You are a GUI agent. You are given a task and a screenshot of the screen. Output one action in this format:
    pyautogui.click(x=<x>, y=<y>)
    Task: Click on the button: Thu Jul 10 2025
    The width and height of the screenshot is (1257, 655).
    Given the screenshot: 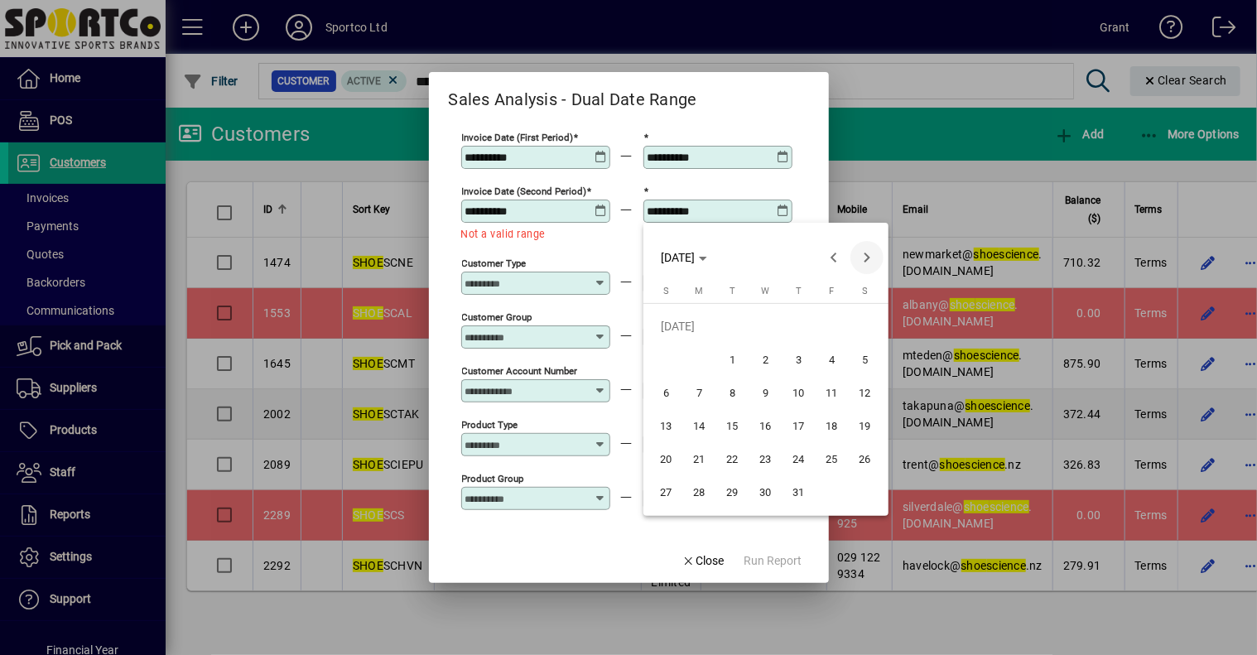 What is the action you would take?
    pyautogui.click(x=799, y=392)
    